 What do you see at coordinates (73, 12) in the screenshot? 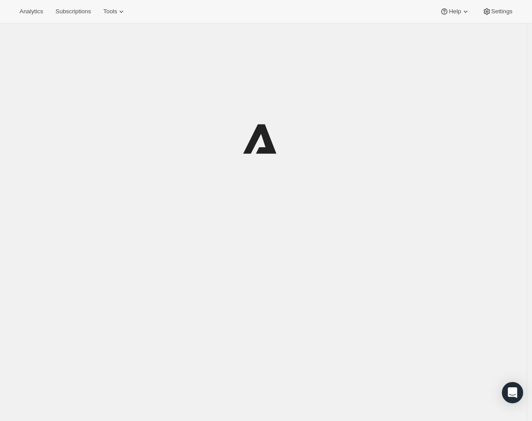
I see `span: Subscriptions` at bounding box center [73, 12].